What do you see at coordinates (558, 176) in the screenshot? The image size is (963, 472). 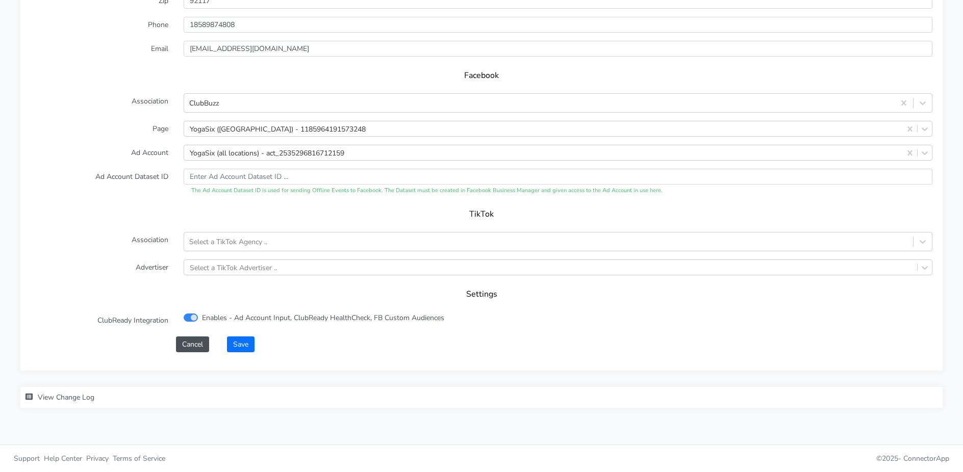 I see `input: Enter Ad Account Dataset ID ...` at bounding box center [558, 176].